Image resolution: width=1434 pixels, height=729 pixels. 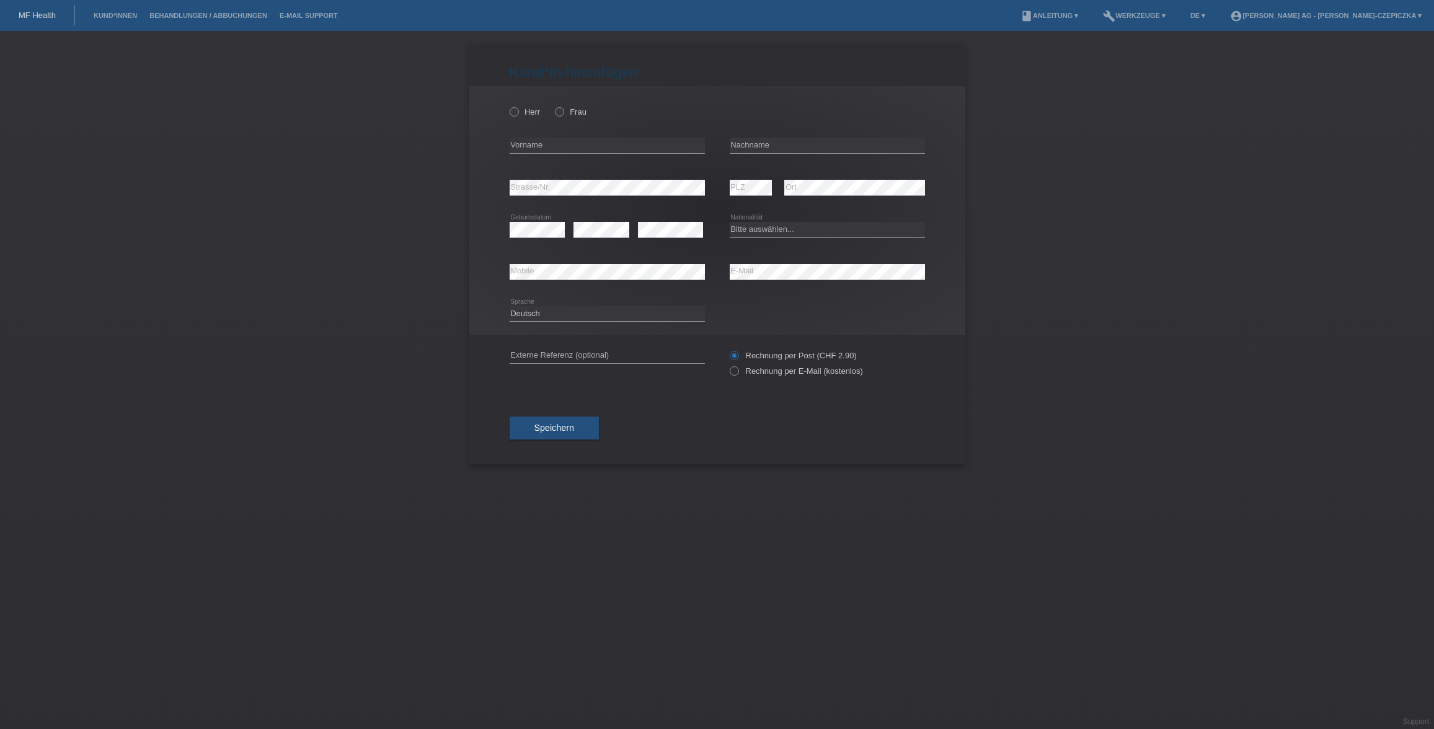 What do you see at coordinates (309, 16) in the screenshot?
I see `a: E-Mail Support` at bounding box center [309, 16].